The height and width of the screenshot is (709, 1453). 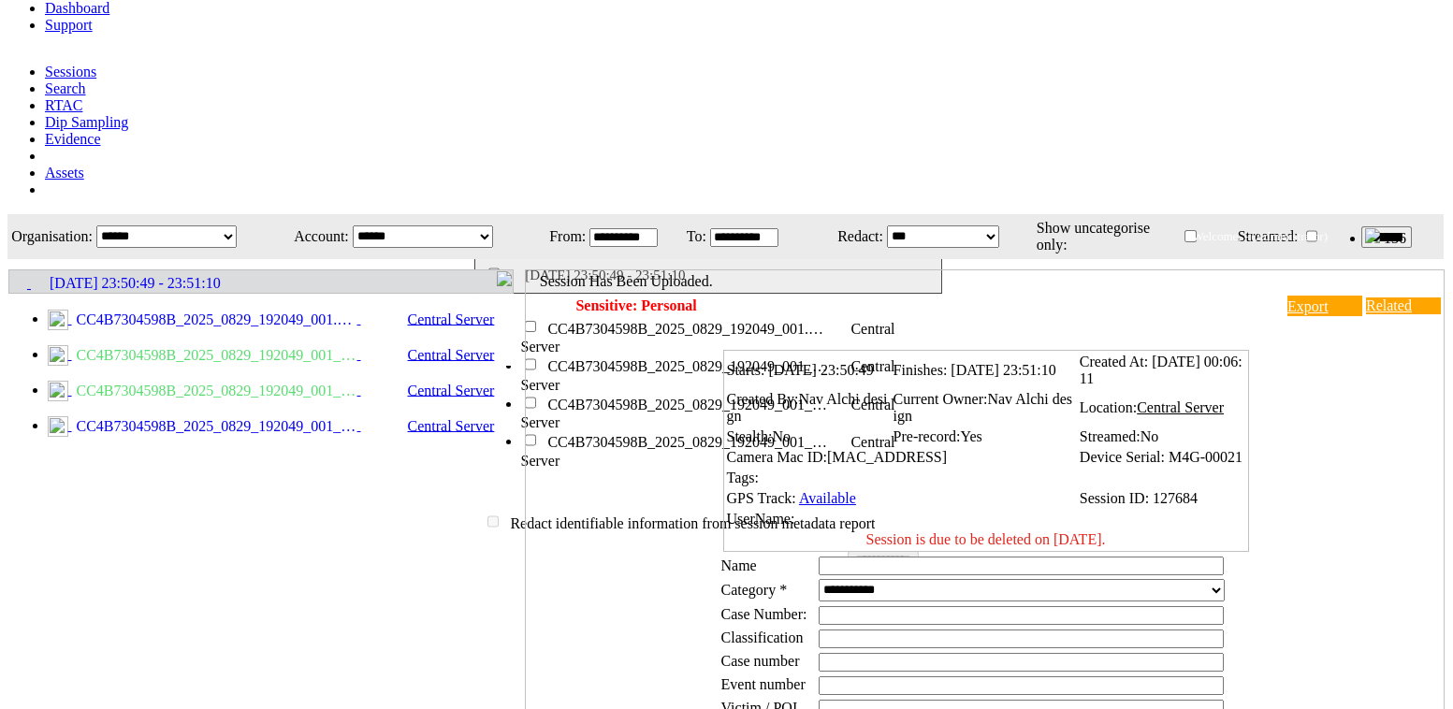 I want to click on a: CC4B7304598B_2025_0829_192049_001_1A.m4a Central Server, so click(x=276, y=354).